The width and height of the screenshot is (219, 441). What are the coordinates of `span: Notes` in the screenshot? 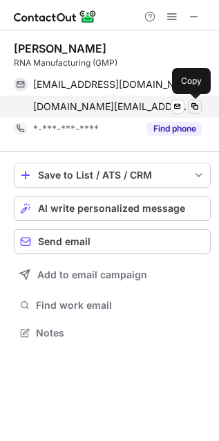 It's located at (120, 333).